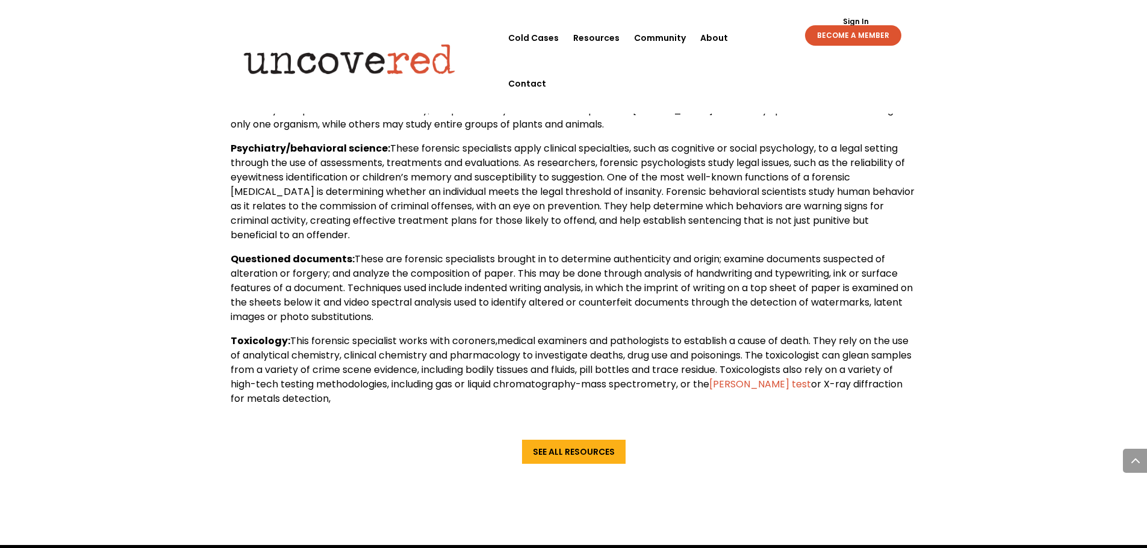  What do you see at coordinates (349, 59) in the screenshot?
I see `img: Uncovered logo` at bounding box center [349, 59].